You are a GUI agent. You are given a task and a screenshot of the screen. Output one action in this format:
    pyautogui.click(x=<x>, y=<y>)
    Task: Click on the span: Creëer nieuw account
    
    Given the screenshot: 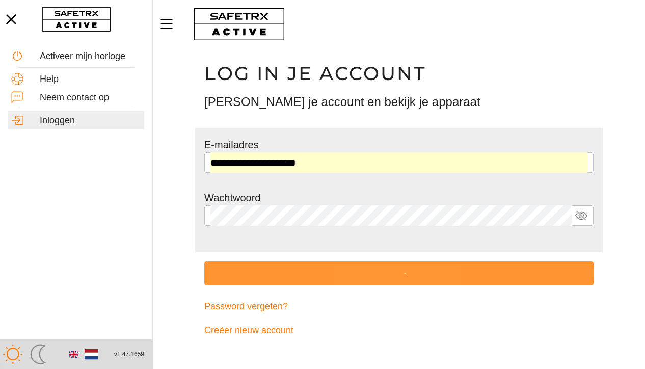 What is the action you would take?
    pyautogui.click(x=249, y=330)
    